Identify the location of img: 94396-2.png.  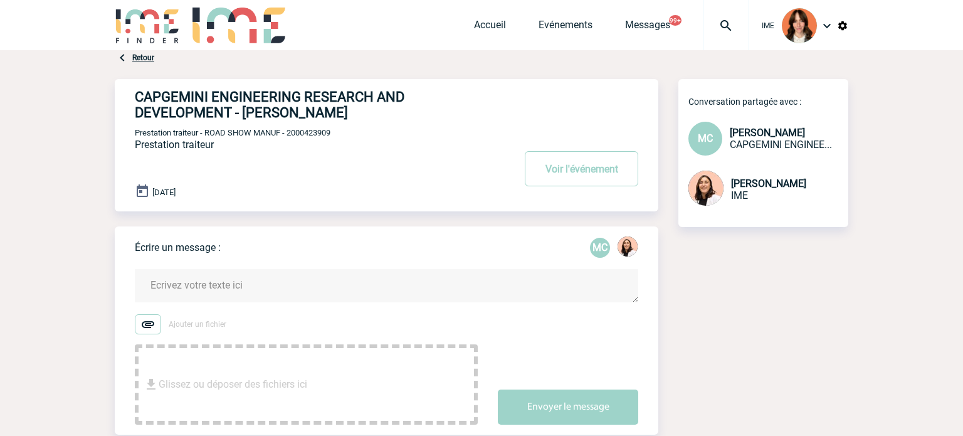
(799, 26).